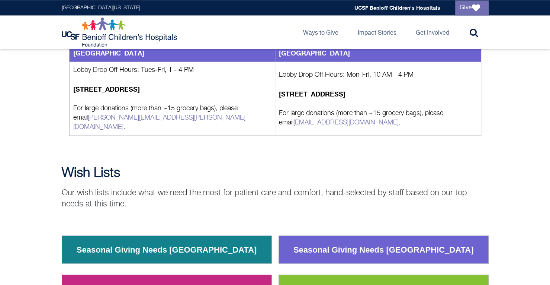 The height and width of the screenshot is (285, 550). What do you see at coordinates (275, 198) in the screenshot?
I see `p: Our wish lists include what we need the most for patient care and comfort, hand-selected by staff...` at bounding box center [275, 198].